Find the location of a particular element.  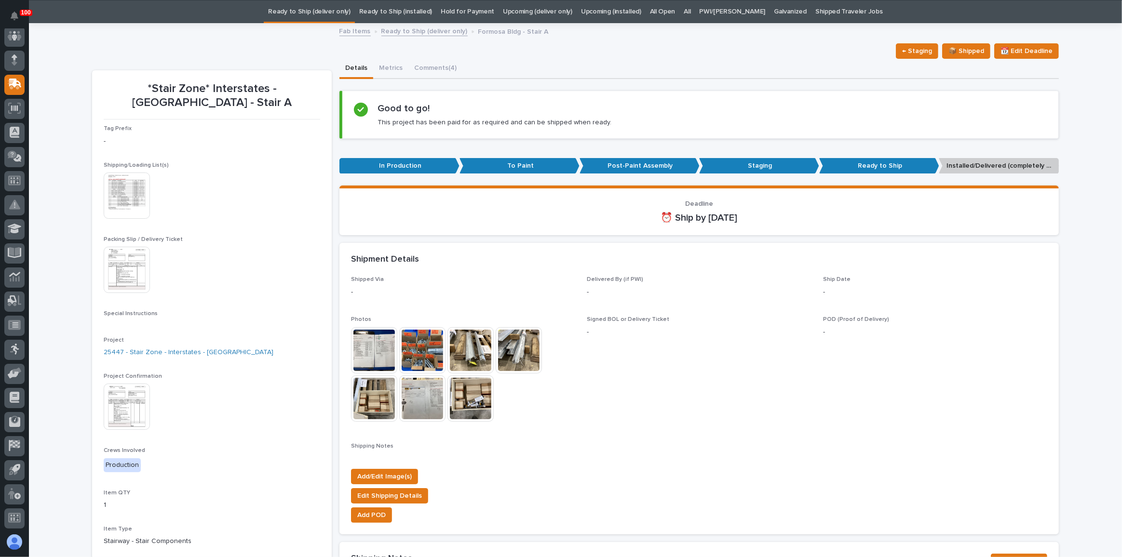

p: Staging is located at coordinates (759, 166).